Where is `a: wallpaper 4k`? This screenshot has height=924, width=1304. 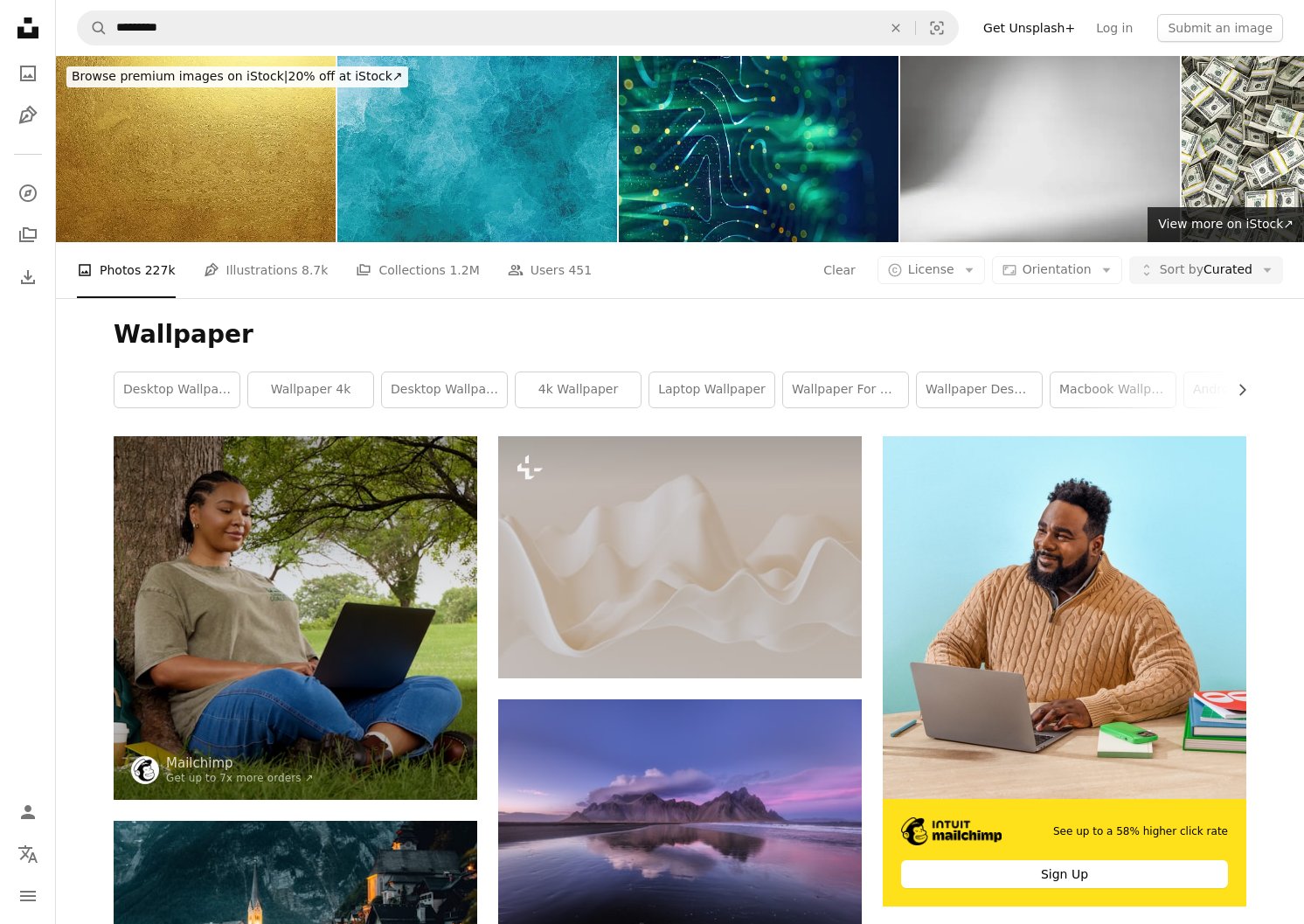 a: wallpaper 4k is located at coordinates (310, 390).